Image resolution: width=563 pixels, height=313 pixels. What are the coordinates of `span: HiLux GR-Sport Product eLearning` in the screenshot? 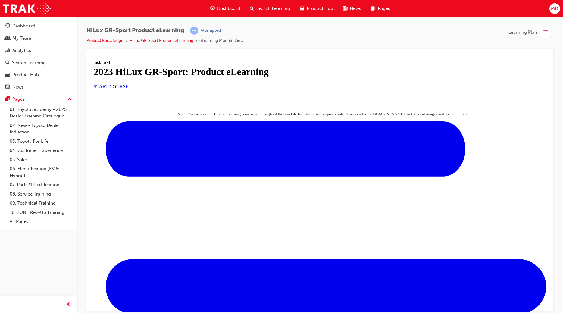 It's located at (135, 30).